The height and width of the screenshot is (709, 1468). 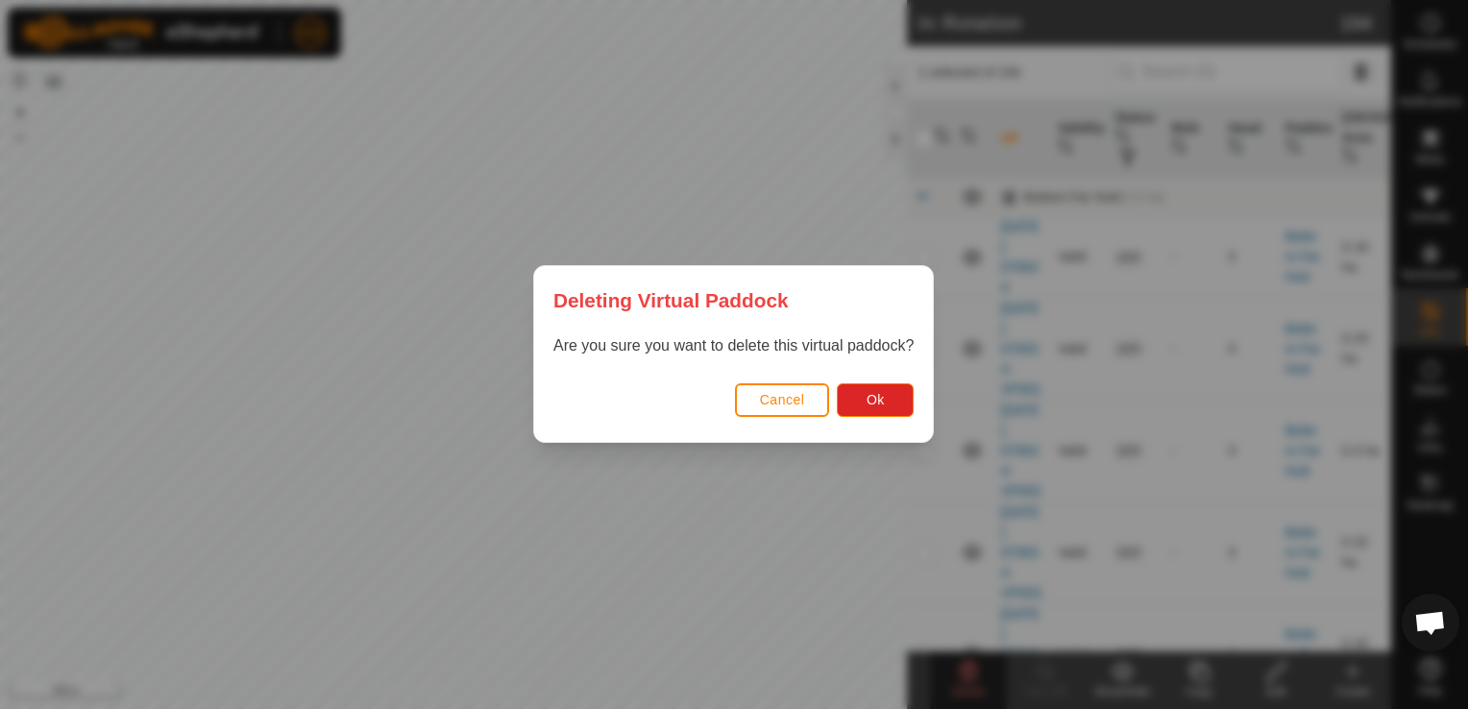 I want to click on button: Ok, so click(x=876, y=400).